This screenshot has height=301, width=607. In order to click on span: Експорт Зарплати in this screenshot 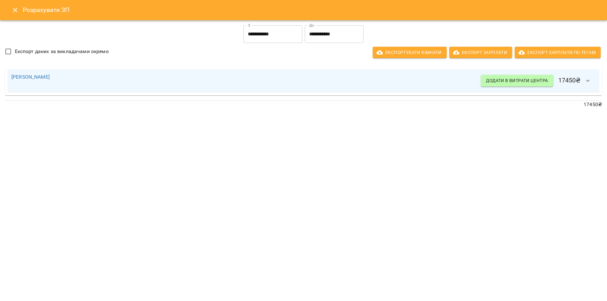, I will do `click(481, 52)`.